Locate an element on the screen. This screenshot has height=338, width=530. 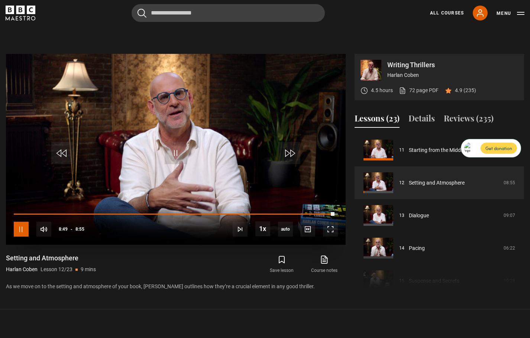
p: 4.5 hours is located at coordinates (381, 90).